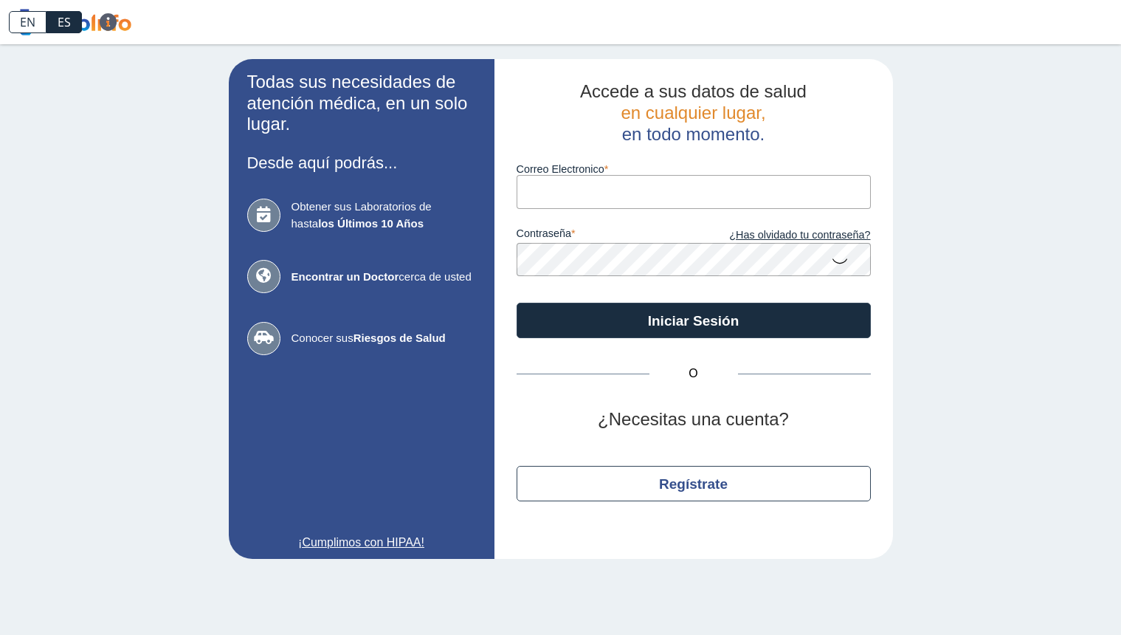 The image size is (1121, 635). I want to click on h2: ¿Necesitas una cuenta?, so click(694, 419).